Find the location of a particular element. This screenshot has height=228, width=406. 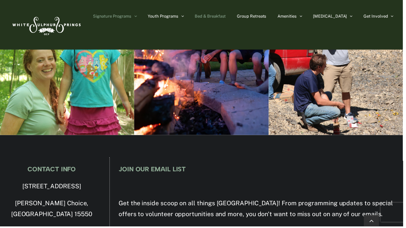

h4: CONTACT INFO is located at coordinates (52, 170).